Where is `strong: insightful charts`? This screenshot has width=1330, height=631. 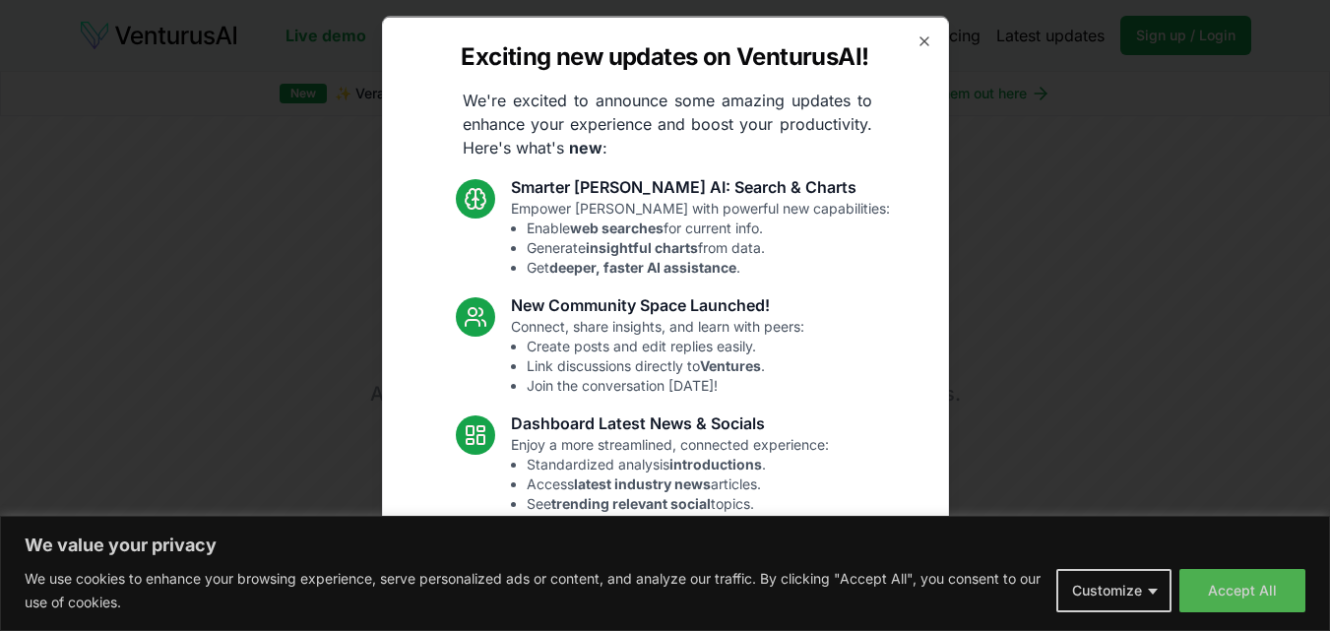
strong: insightful charts is located at coordinates (642, 246).